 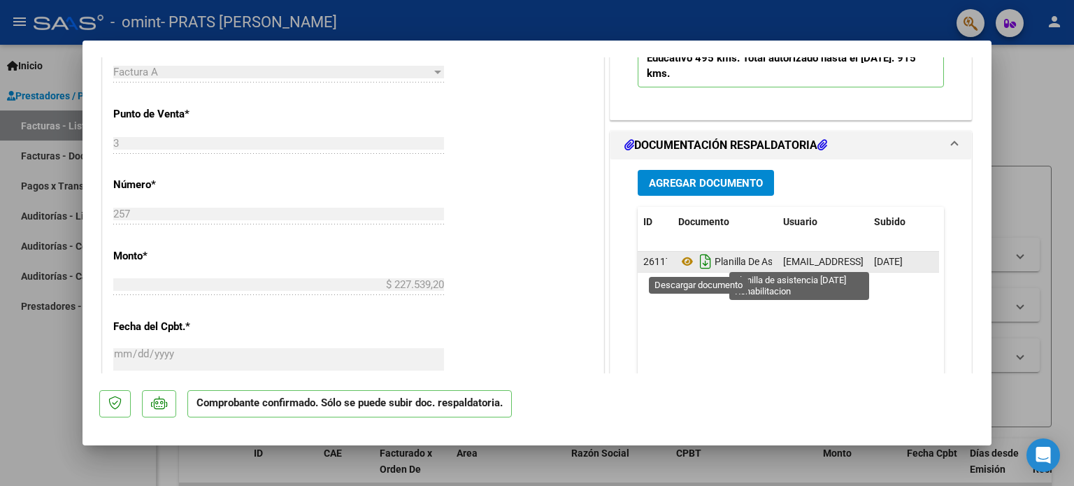 I want to click on div: DOCUMENTACIÓN RESPALDATORIA, so click(x=791, y=304).